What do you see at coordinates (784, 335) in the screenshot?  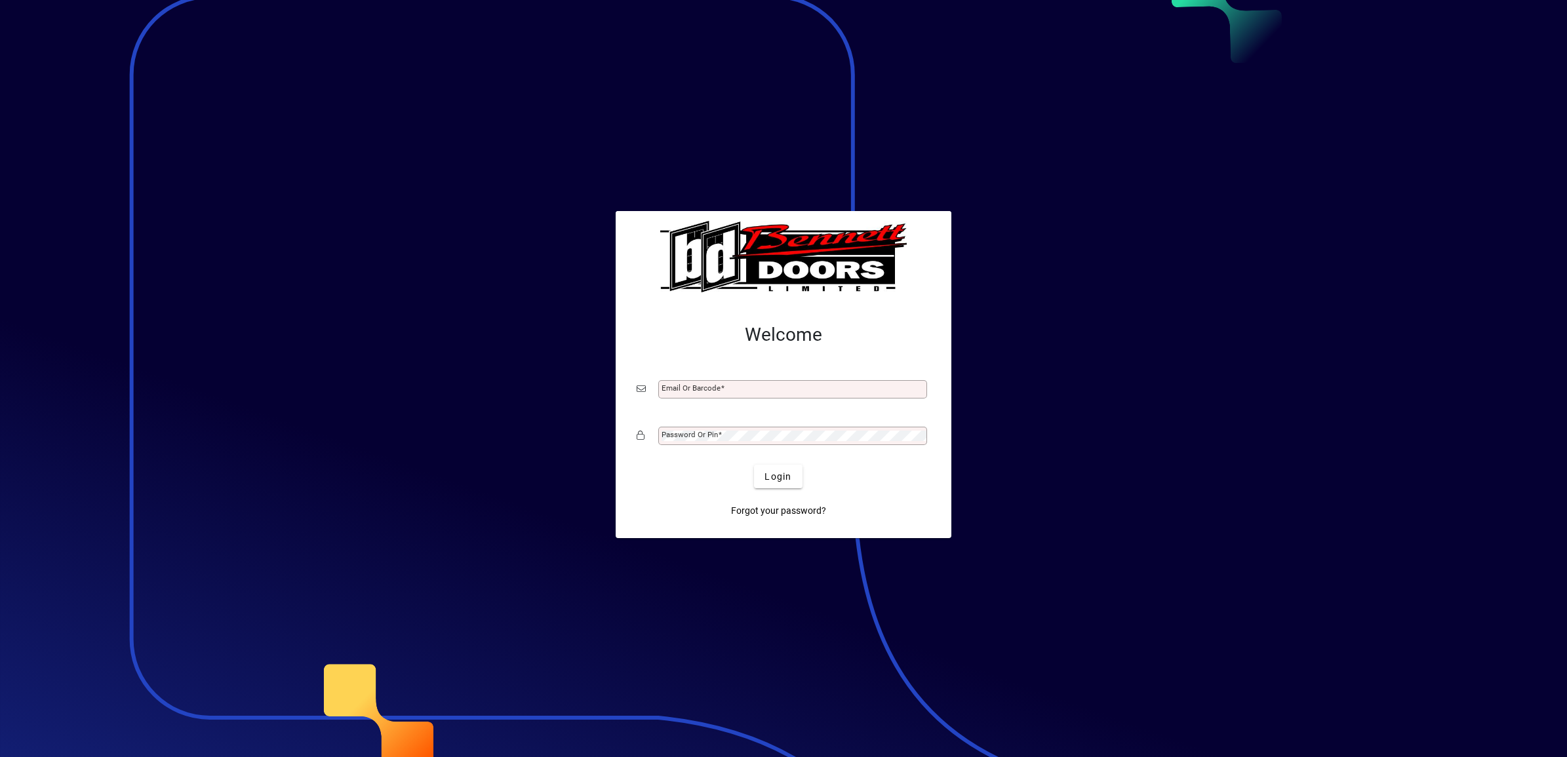 I see `h2: Welcome` at bounding box center [784, 335].